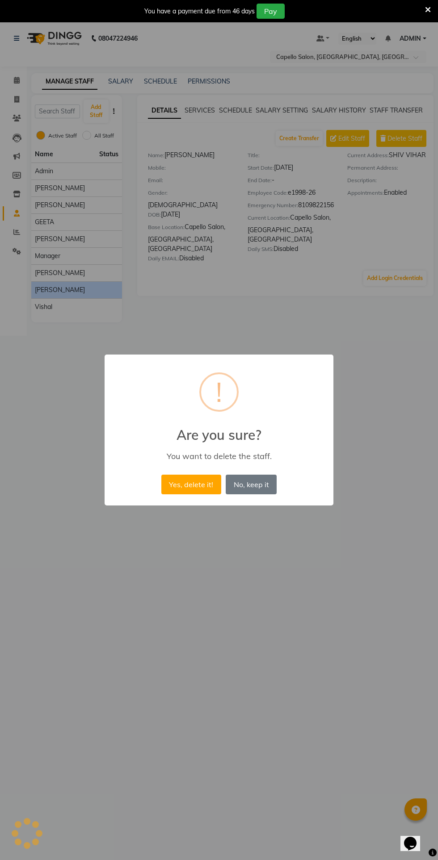  Describe the element at coordinates (191, 484) in the screenshot. I see `button: Yes, delete it!` at that location.